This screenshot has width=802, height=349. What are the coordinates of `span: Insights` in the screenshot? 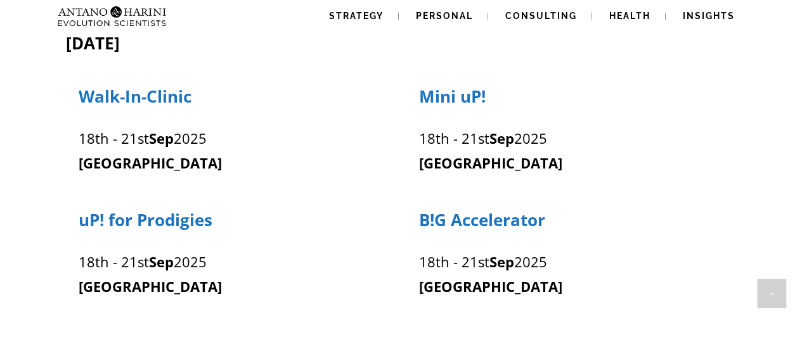 It's located at (709, 16).